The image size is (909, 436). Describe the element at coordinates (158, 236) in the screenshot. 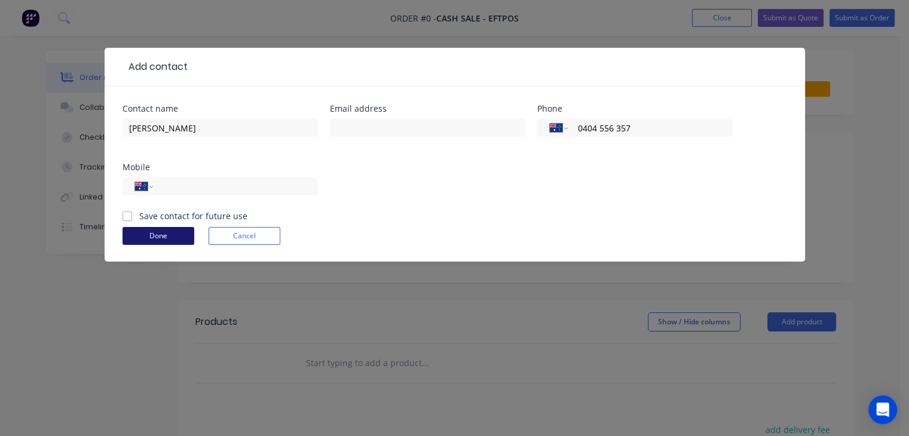

I see `button: Done` at that location.